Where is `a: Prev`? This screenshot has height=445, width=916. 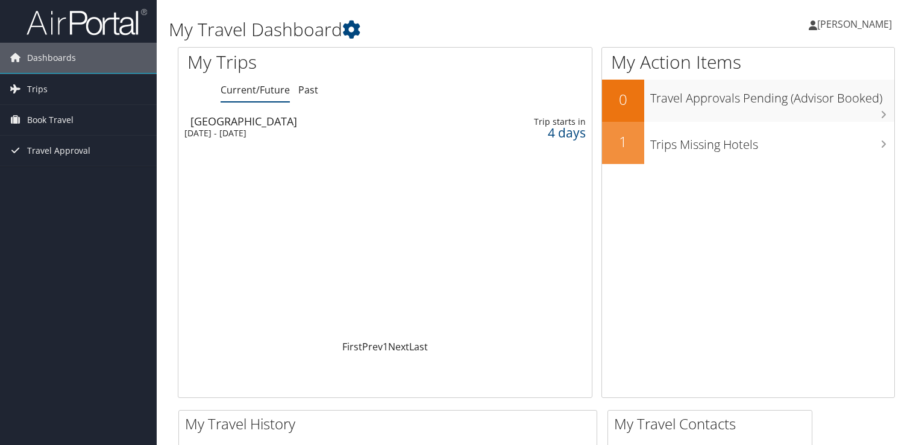
a: Prev is located at coordinates (372, 346).